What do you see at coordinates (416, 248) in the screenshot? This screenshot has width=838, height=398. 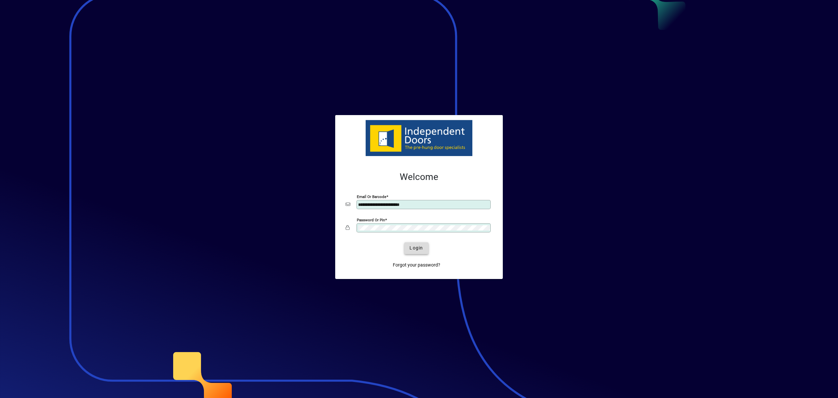 I see `span: Login` at bounding box center [416, 248].